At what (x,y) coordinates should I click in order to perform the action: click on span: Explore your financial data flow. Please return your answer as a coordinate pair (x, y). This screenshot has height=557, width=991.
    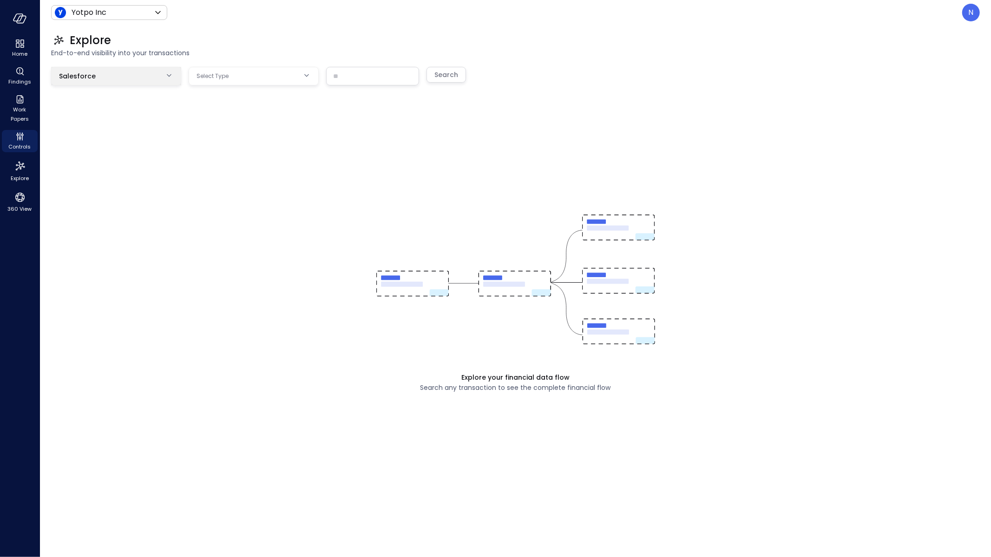
    Looking at the image, I should click on (515, 378).